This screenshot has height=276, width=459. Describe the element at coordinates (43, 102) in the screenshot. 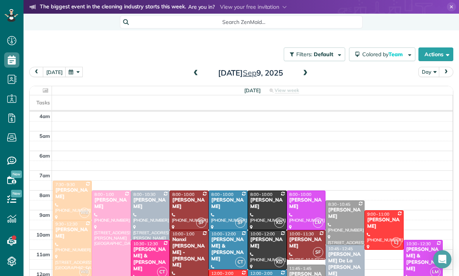

I see `span: Tasks` at that location.